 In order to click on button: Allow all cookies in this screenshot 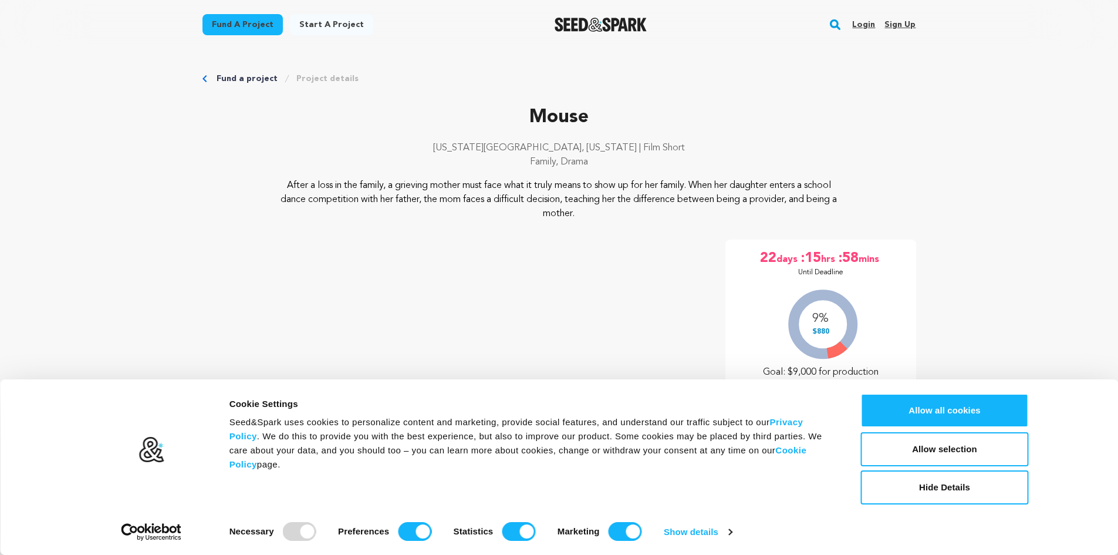, I will do `click(945, 410)`.